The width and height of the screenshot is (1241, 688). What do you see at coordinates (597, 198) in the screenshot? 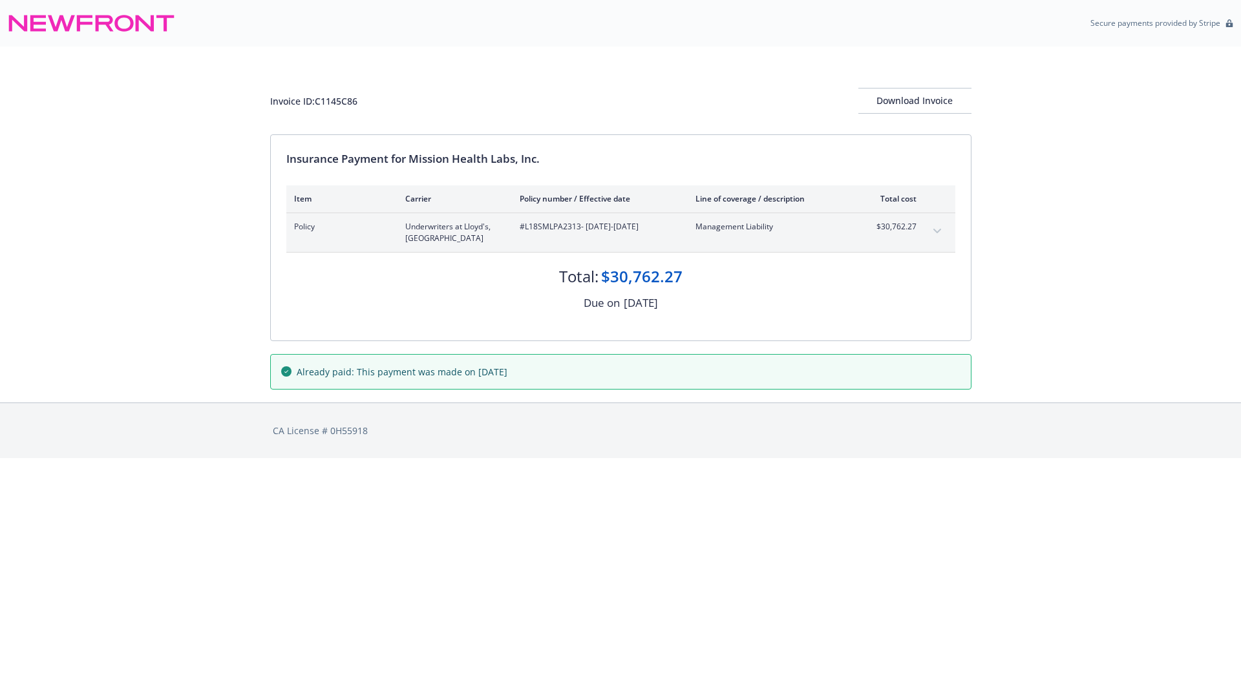
I see `div: Policy number / Effective date` at bounding box center [597, 198].